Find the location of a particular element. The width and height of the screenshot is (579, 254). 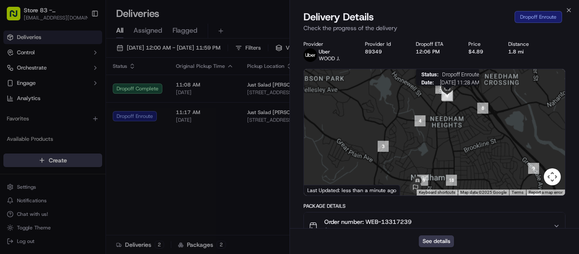

a: Open this area in Google Maps (opens a new window) is located at coordinates (320, 190).